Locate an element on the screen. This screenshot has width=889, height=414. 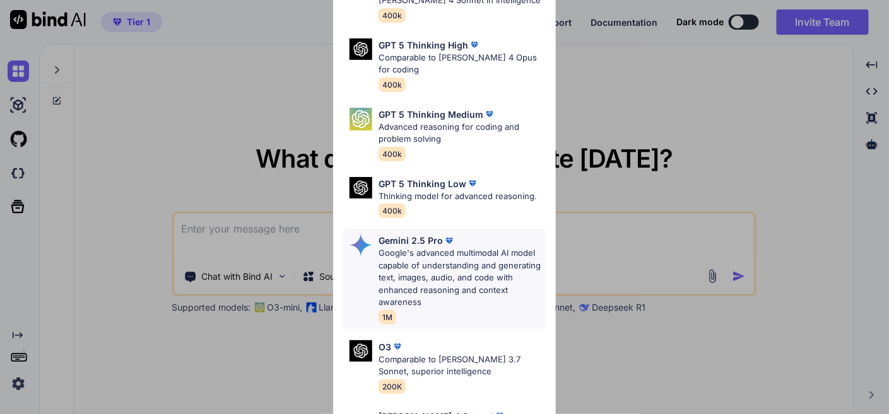
p: Thinking model for advanced reasoning. is located at coordinates (457, 197).